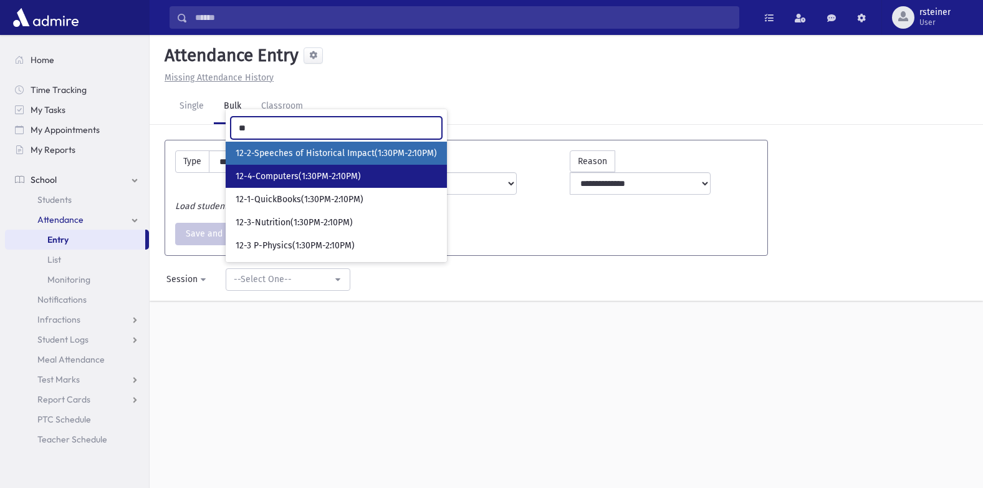  What do you see at coordinates (77, 60) in the screenshot?
I see `a: Home` at bounding box center [77, 60].